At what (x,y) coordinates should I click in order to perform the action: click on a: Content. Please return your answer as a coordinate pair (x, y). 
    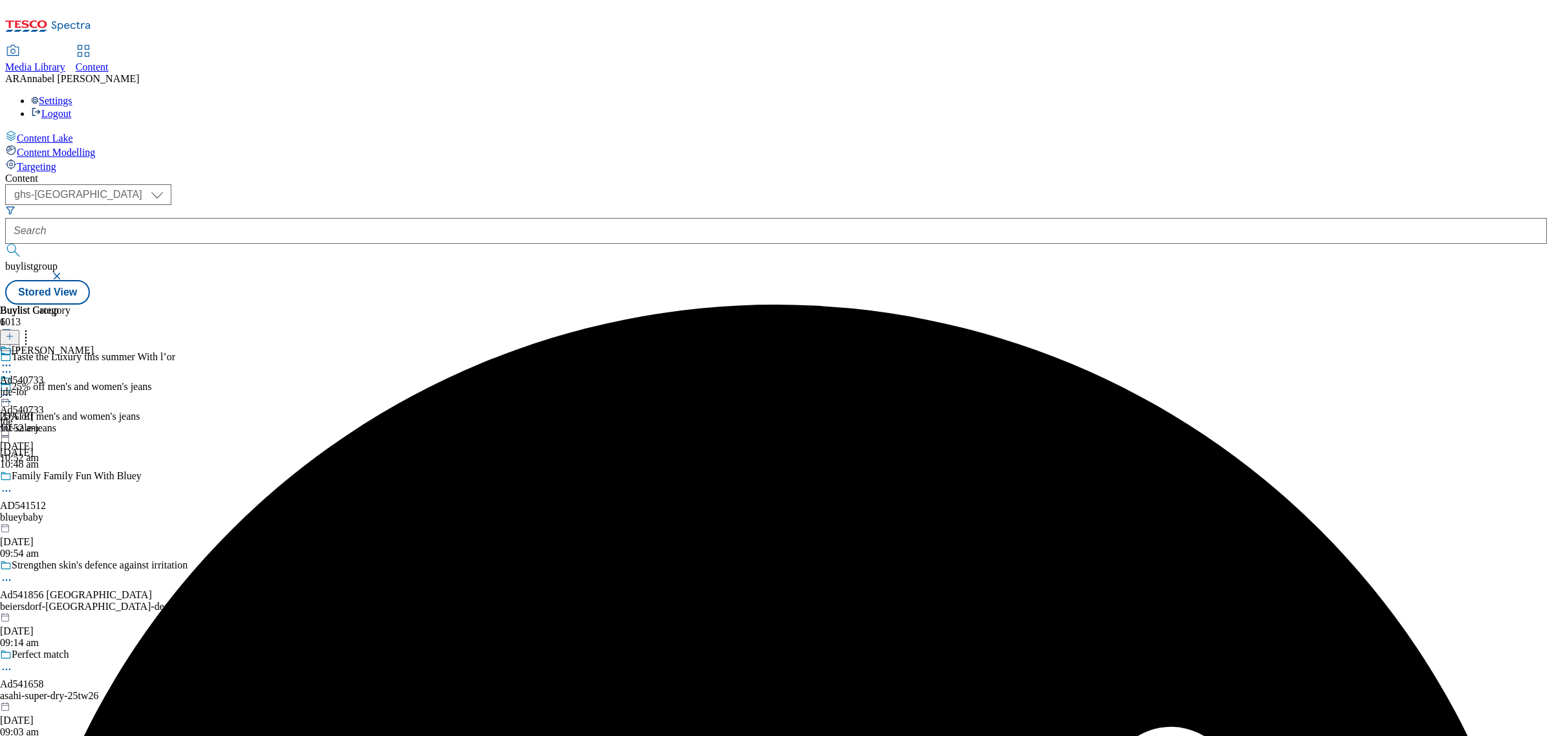
    Looking at the image, I should click on (92, 59).